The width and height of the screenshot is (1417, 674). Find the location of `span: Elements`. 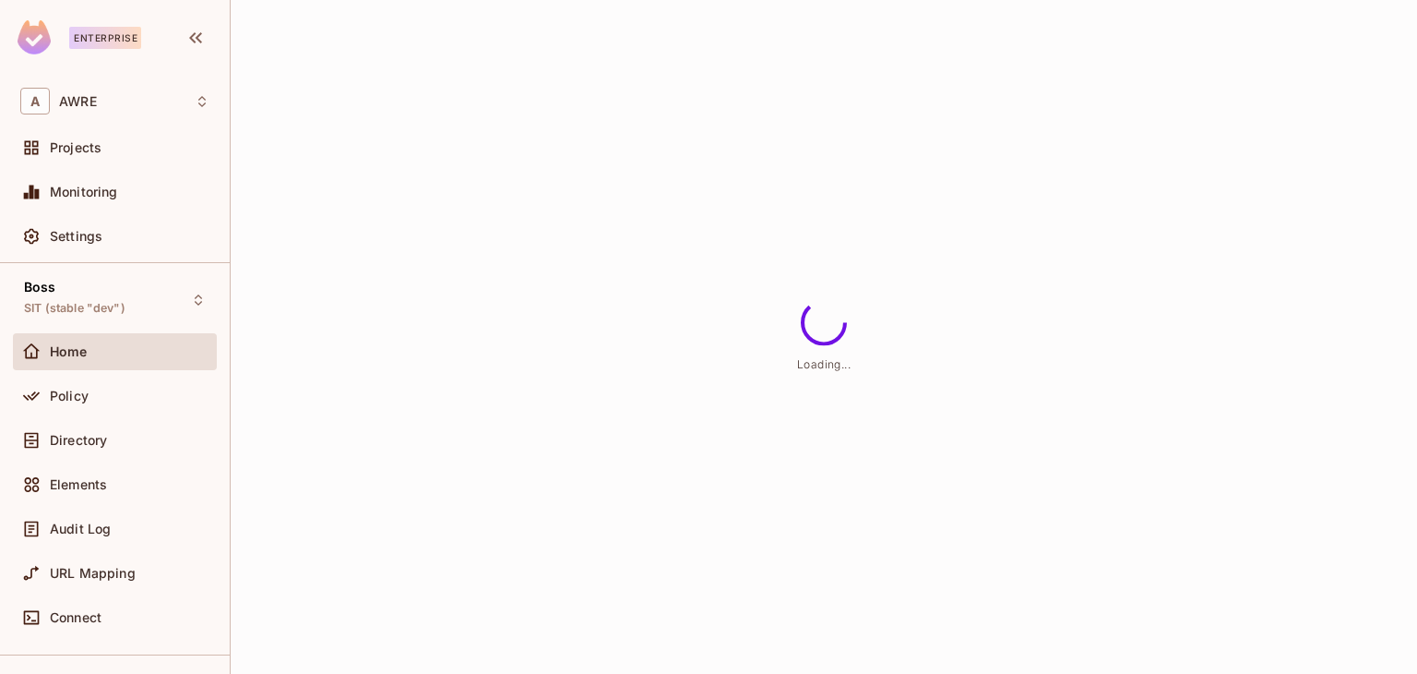

span: Elements is located at coordinates (78, 484).